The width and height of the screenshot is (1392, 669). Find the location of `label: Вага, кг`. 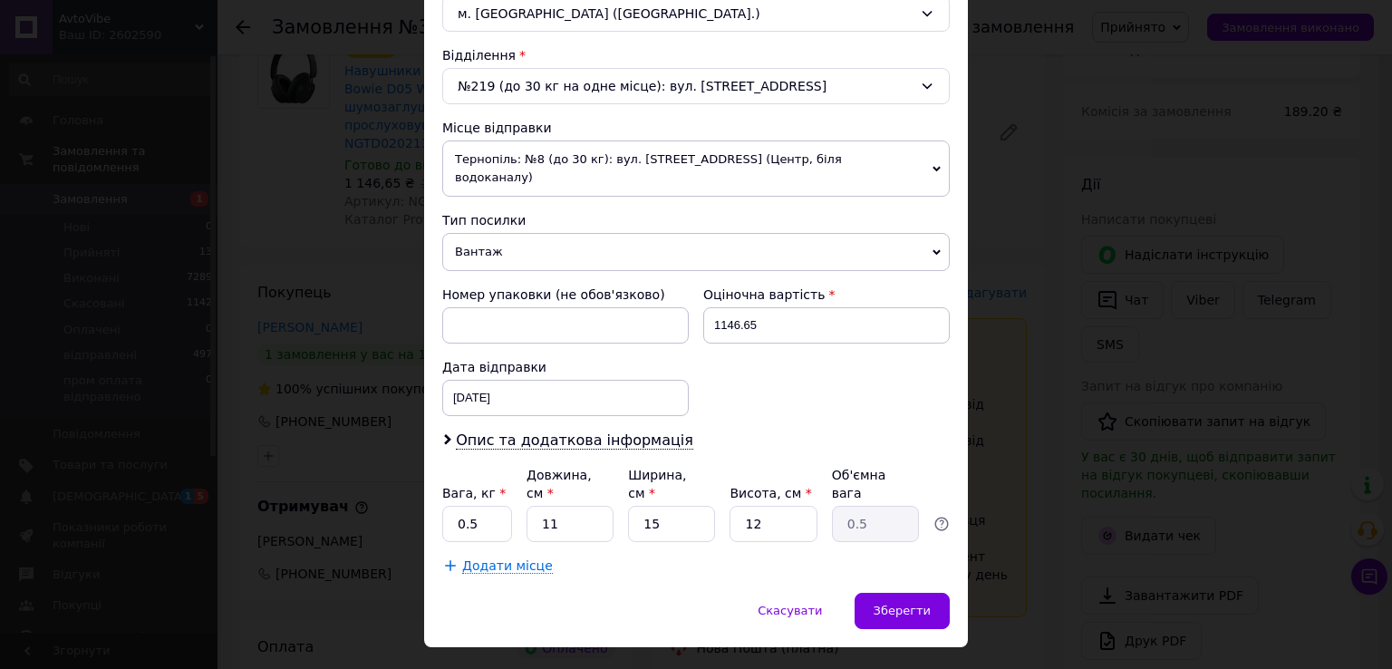

label: Вага, кг is located at coordinates (474, 493).